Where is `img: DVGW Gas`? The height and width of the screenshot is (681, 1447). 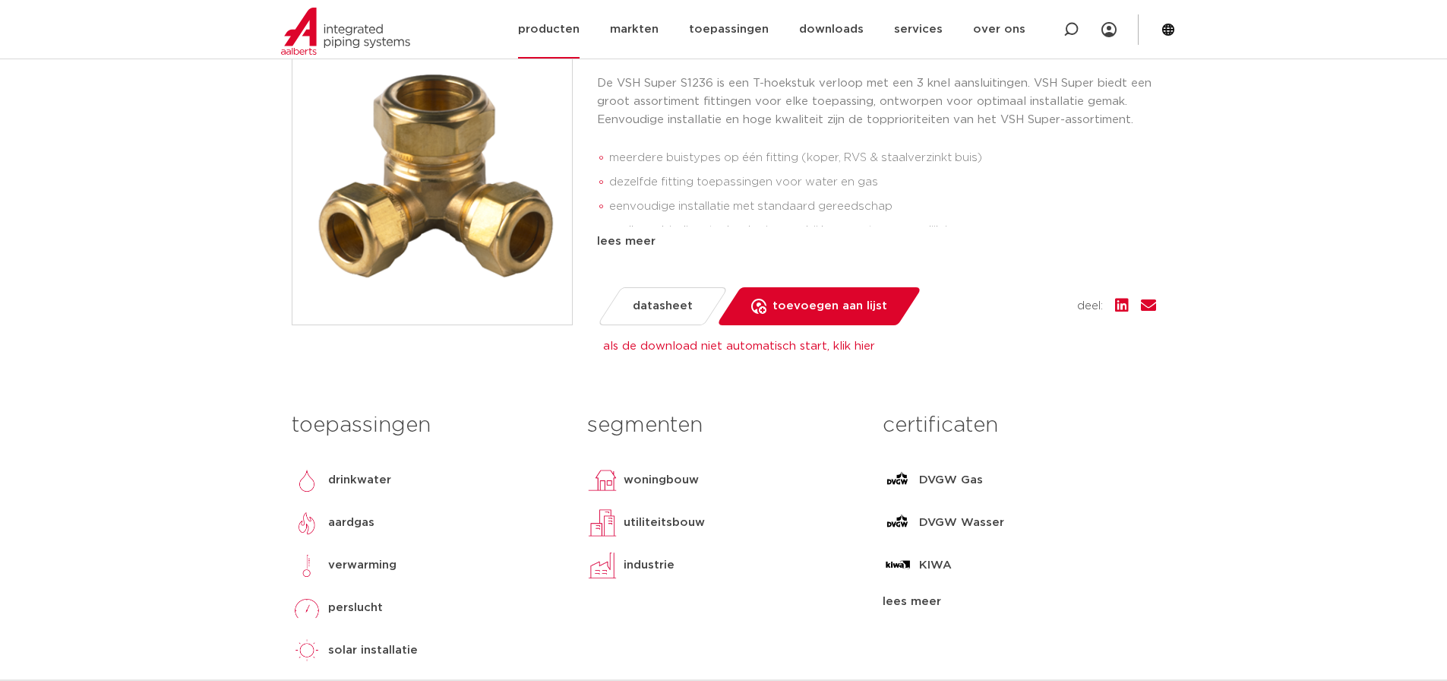
img: DVGW Gas is located at coordinates (898, 480).